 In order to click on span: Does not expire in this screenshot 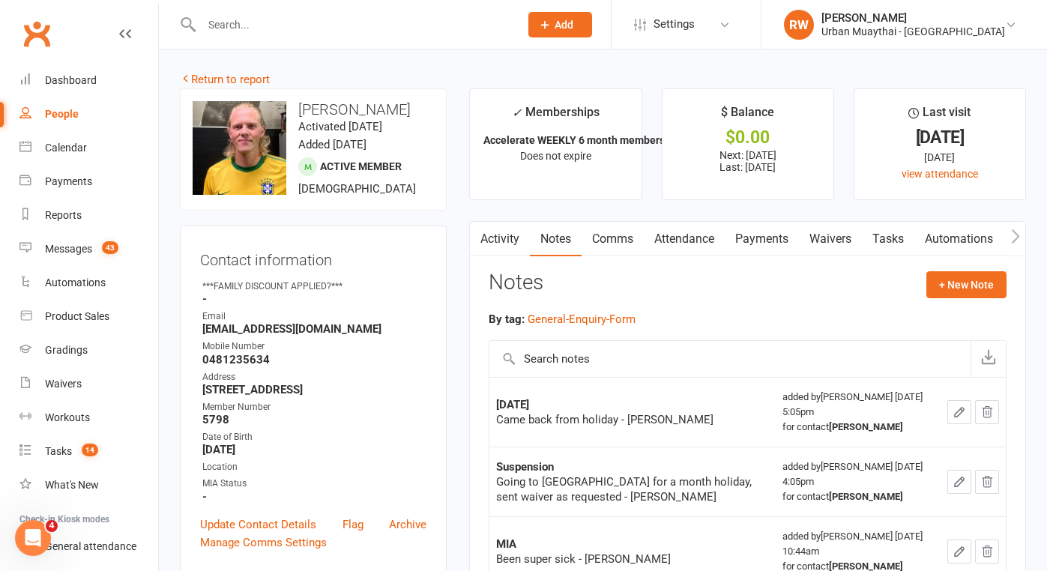, I will do `click(555, 156)`.